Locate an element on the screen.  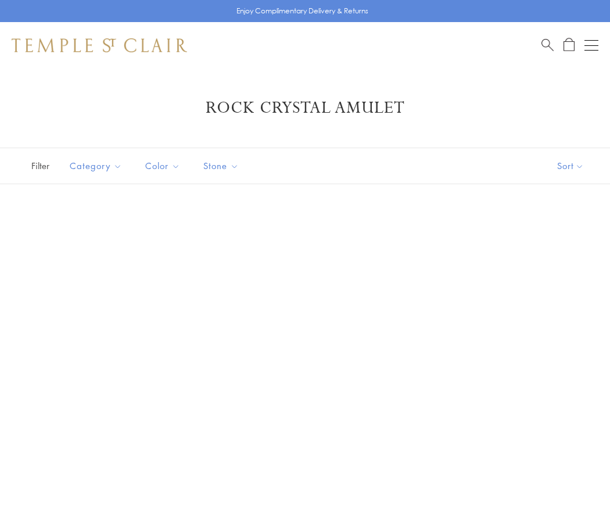
span: Category is located at coordinates (97, 166).